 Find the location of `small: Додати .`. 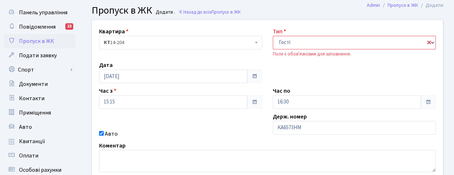

small: Додати . is located at coordinates (165, 12).